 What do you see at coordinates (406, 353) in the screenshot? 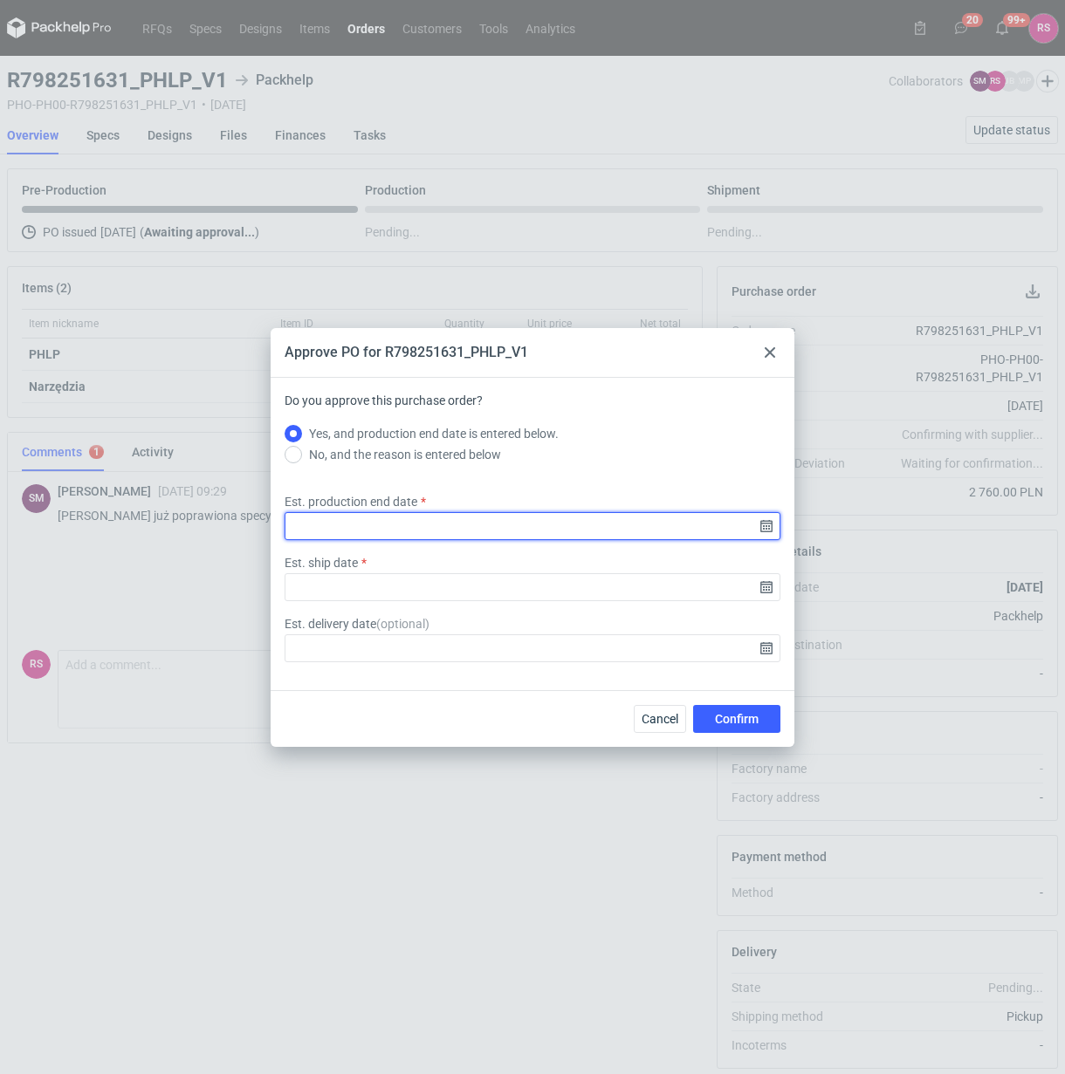
I see `div: Approve PO for R798251631_PHLP_V1` at bounding box center [406, 353].